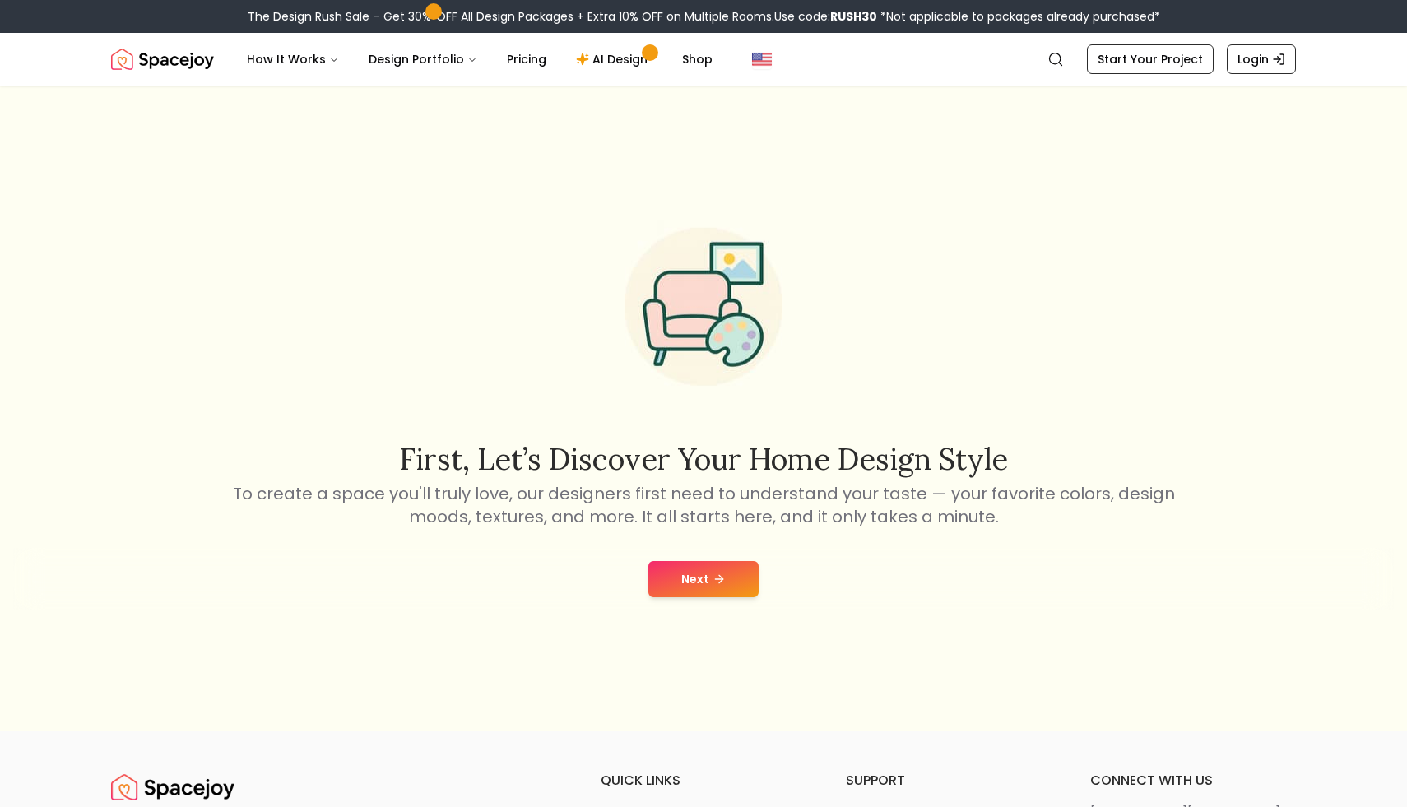 The height and width of the screenshot is (807, 1407). What do you see at coordinates (704, 16) in the screenshot?
I see `div: The Design Rush Sale – Get 30% OFF All Design Packages + Extra 10% OFF on Multiple Rooms.` at bounding box center [704, 16].